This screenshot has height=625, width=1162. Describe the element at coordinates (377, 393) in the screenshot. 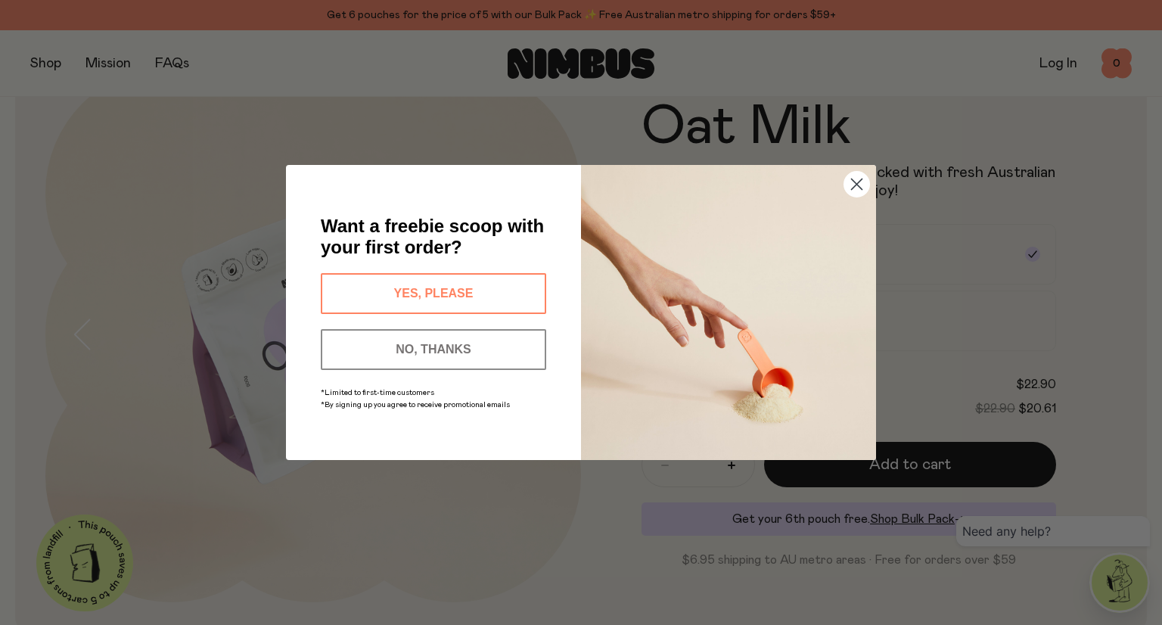

I see `span: *Limited to first-time customers` at that location.